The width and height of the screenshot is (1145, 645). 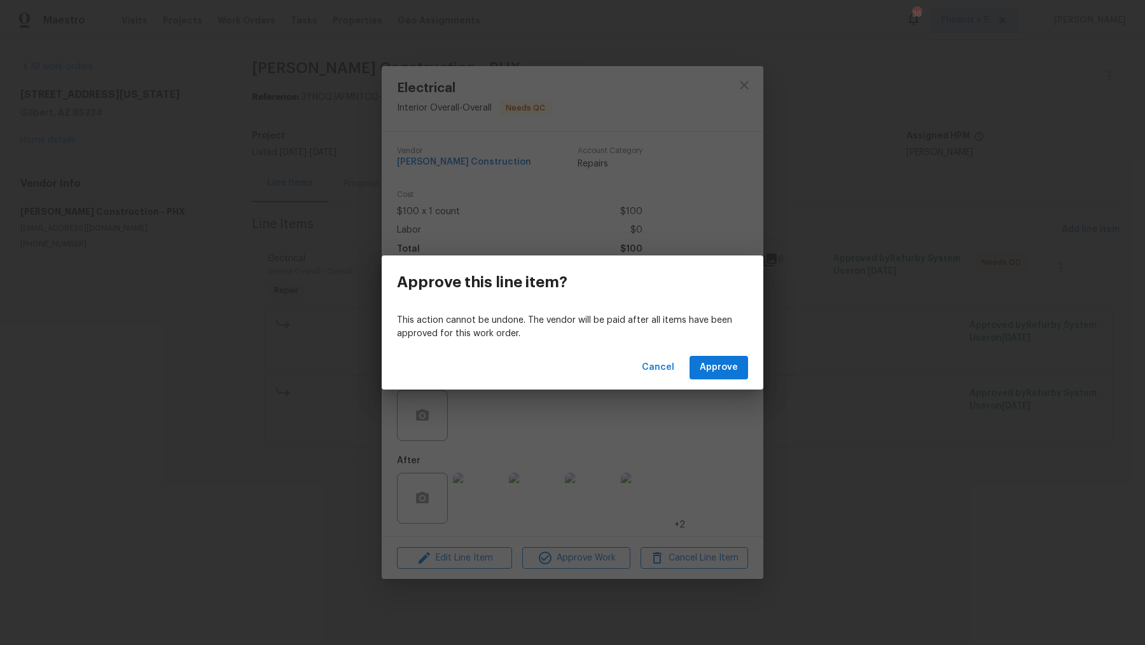 What do you see at coordinates (572, 327) in the screenshot?
I see `p: This action cannot be undone. The vendor will be paid after all items have been approved for this...` at bounding box center [572, 327].